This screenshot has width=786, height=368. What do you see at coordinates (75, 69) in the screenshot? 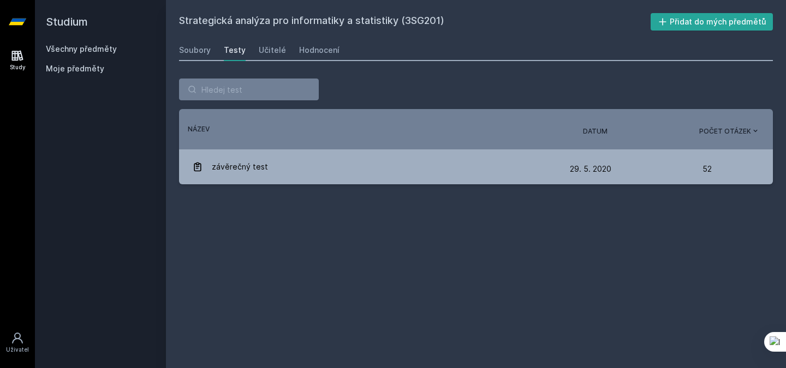
I see `span: Moje předměty` at bounding box center [75, 69].